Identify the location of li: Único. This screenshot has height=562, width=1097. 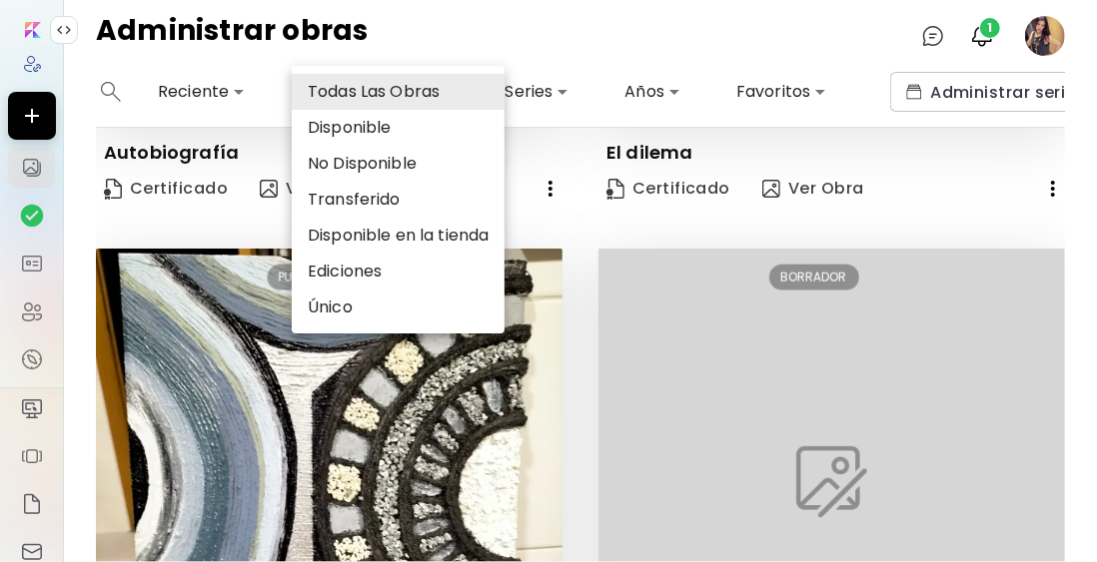
(398, 308).